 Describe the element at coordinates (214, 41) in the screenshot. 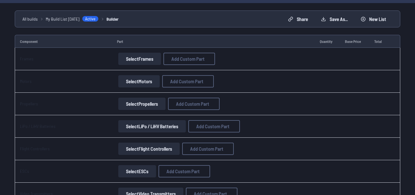

I see `td: Part` at that location.